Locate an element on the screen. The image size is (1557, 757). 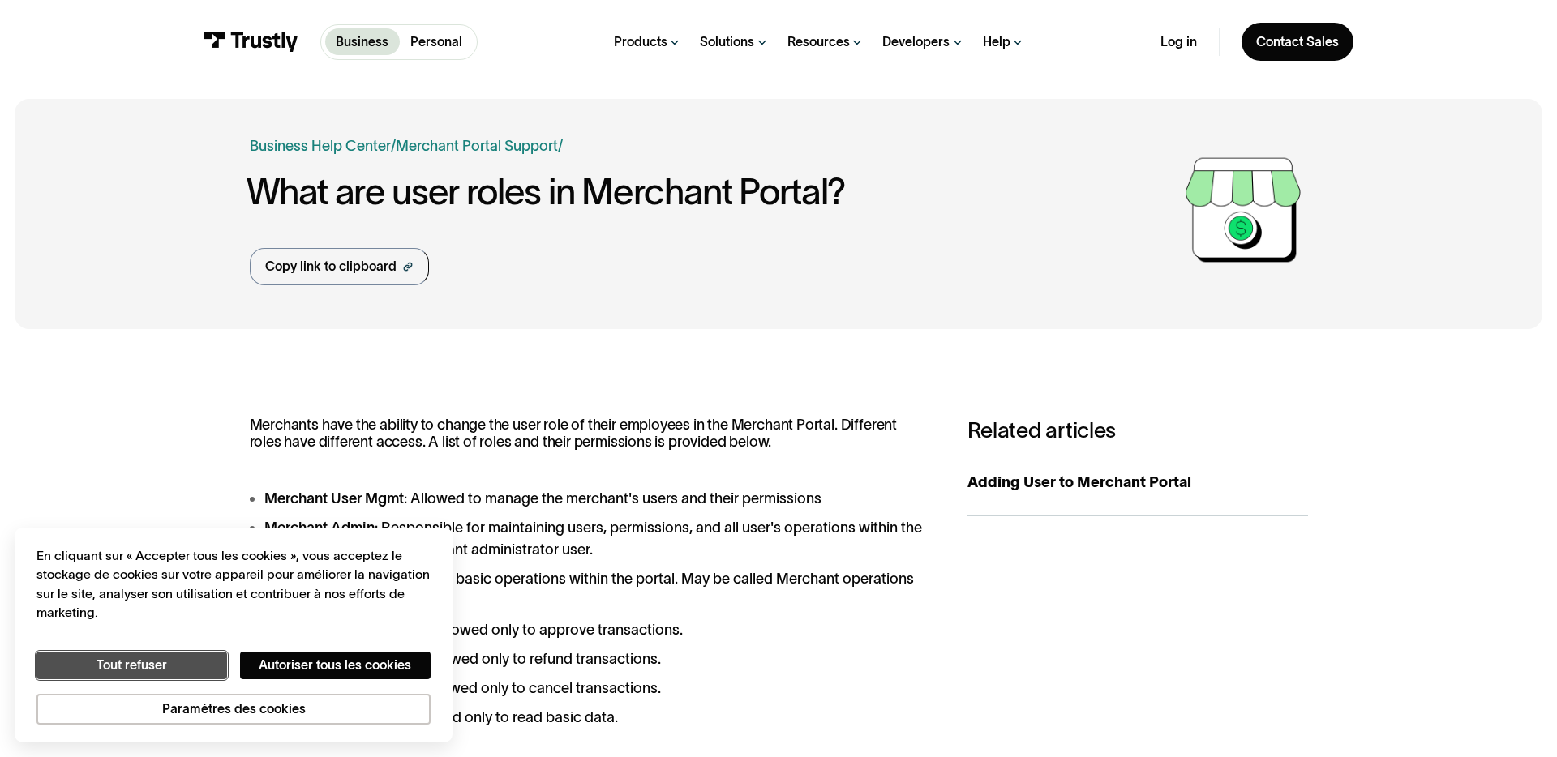
button: Tout refuser is located at coordinates (131, 666).